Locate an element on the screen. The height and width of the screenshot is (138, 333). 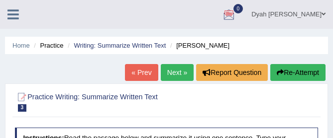
li: Practice is located at coordinates (47, 45).